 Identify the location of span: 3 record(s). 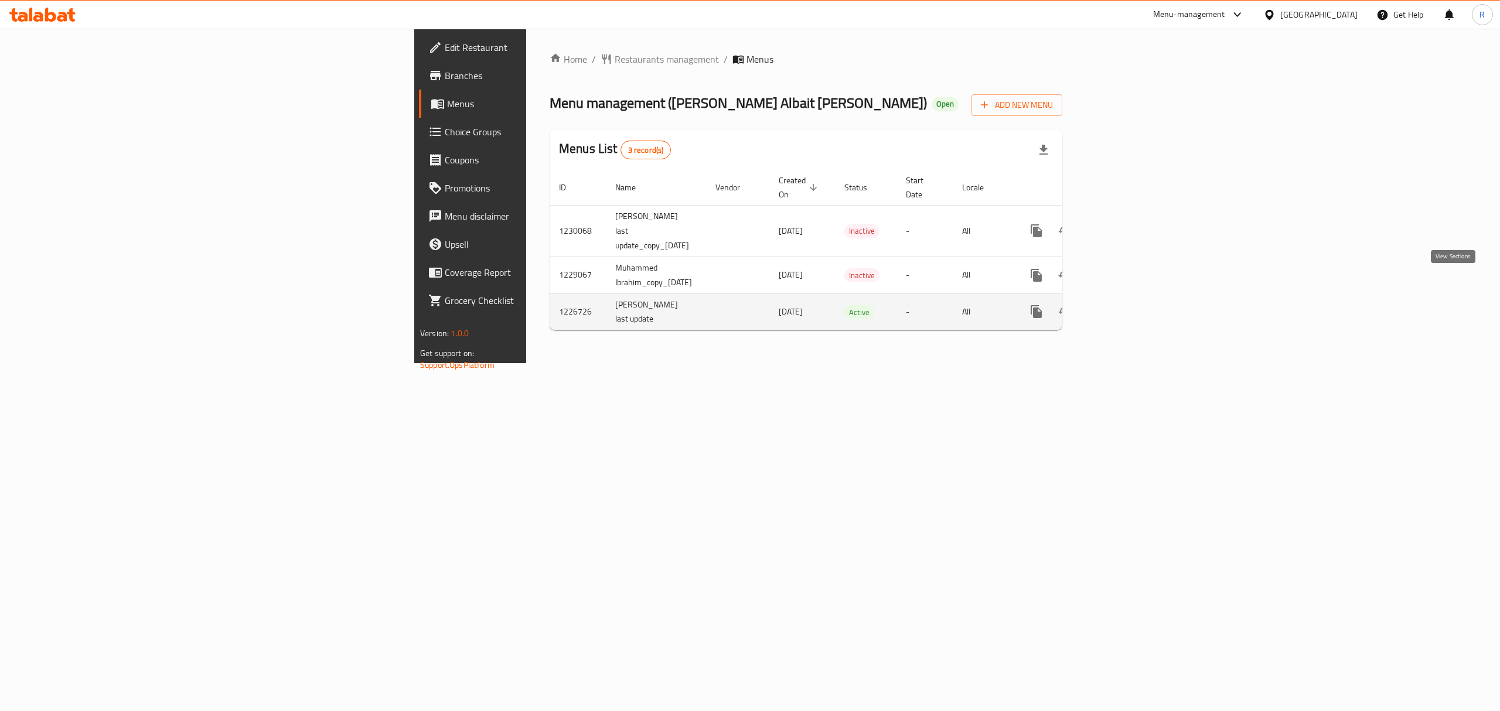
(646, 150).